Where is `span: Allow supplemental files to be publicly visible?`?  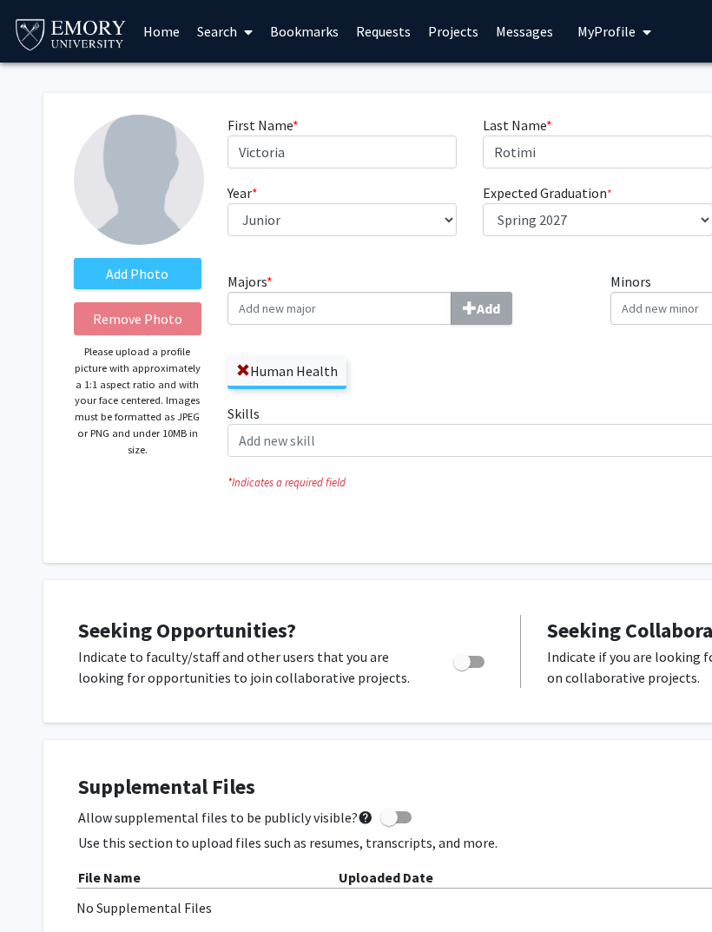
span: Allow supplemental files to be publicly visible? is located at coordinates (226, 818).